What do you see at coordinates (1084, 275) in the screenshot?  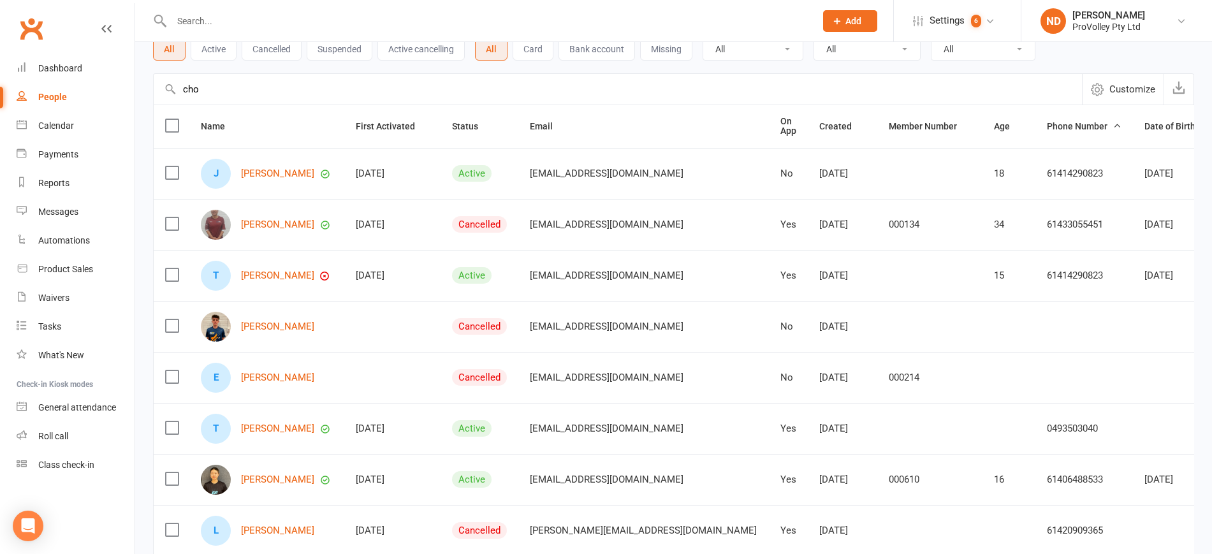 I see `div: 61414290823` at bounding box center [1084, 275].